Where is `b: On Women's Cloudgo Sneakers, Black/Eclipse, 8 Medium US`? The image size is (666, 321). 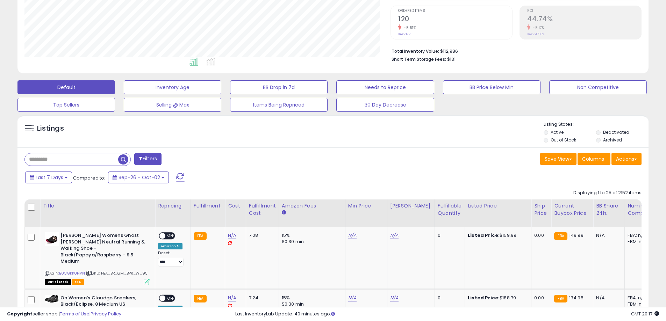 b: On Women's Cloudgo Sneakers, Black/Eclipse, 8 Medium US is located at coordinates (103, 302).